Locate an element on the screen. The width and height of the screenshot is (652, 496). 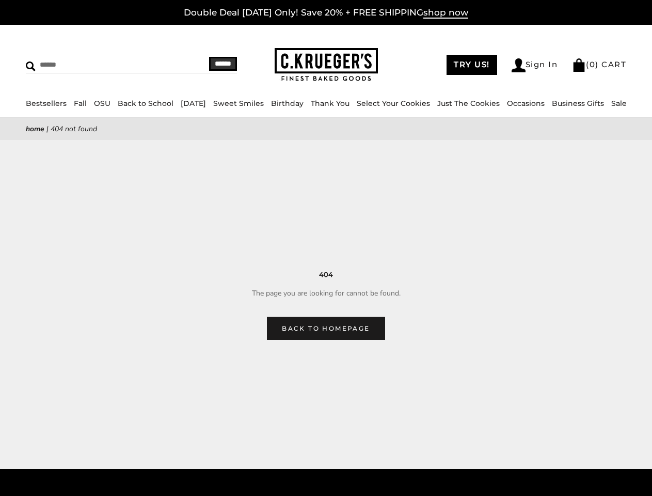
a: Just The Cookies is located at coordinates (468, 103).